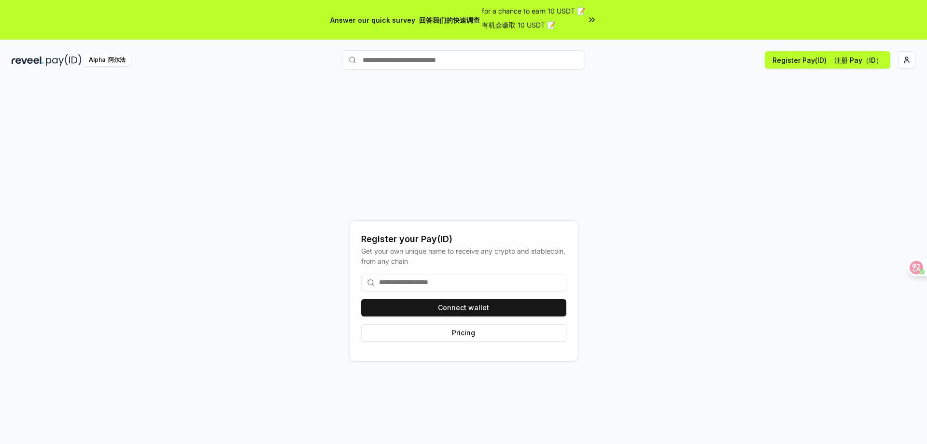  I want to click on span: for a chance to earn 10 USDT 📝, so click(534, 20).